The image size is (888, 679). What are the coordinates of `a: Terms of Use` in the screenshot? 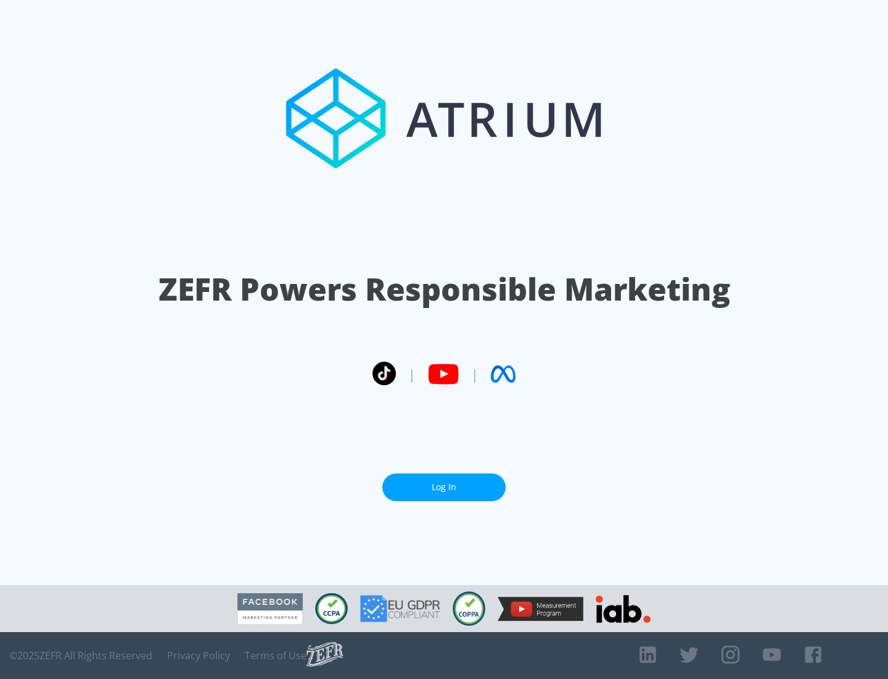 It's located at (276, 655).